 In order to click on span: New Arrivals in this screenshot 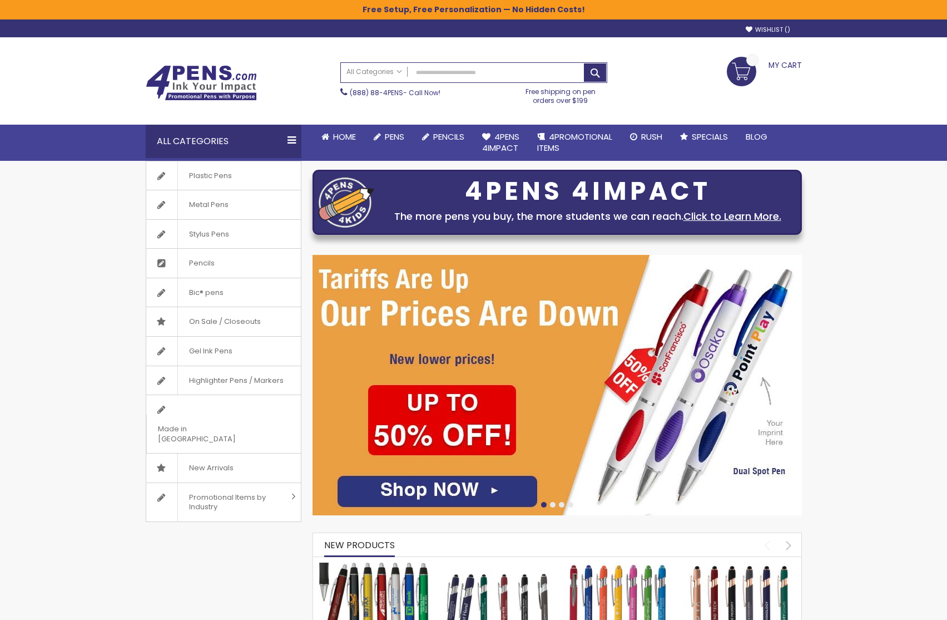, I will do `click(211, 468)`.